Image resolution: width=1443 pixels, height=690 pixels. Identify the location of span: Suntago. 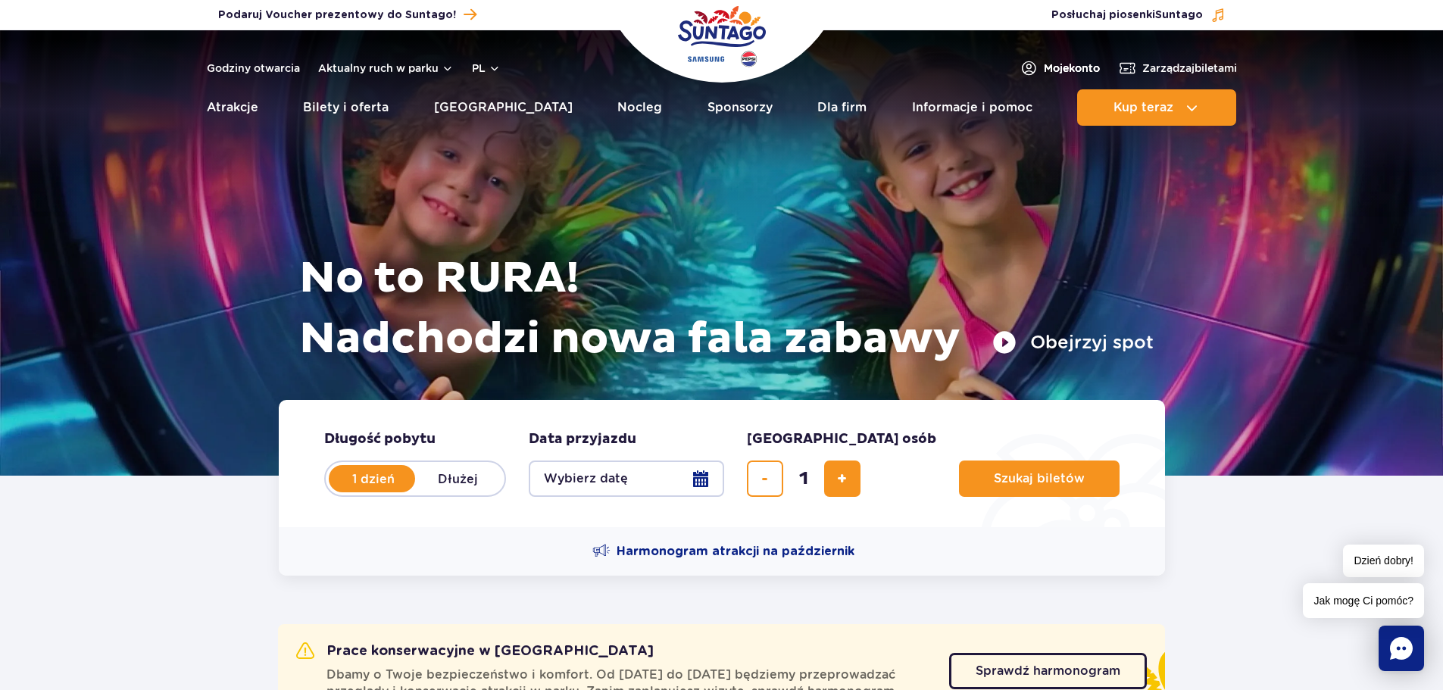
(1179, 15).